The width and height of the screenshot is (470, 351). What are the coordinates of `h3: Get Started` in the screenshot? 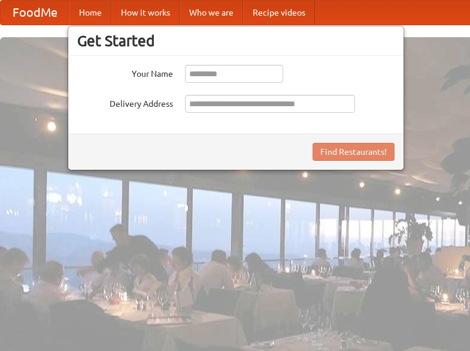 It's located at (236, 41).